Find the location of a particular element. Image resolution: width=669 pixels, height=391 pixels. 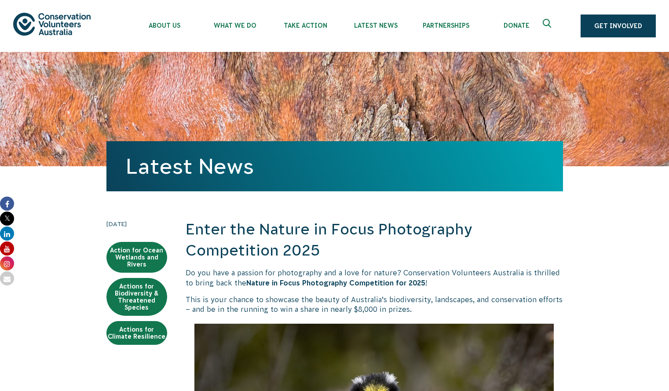

a: Latest News is located at coordinates (190, 166).